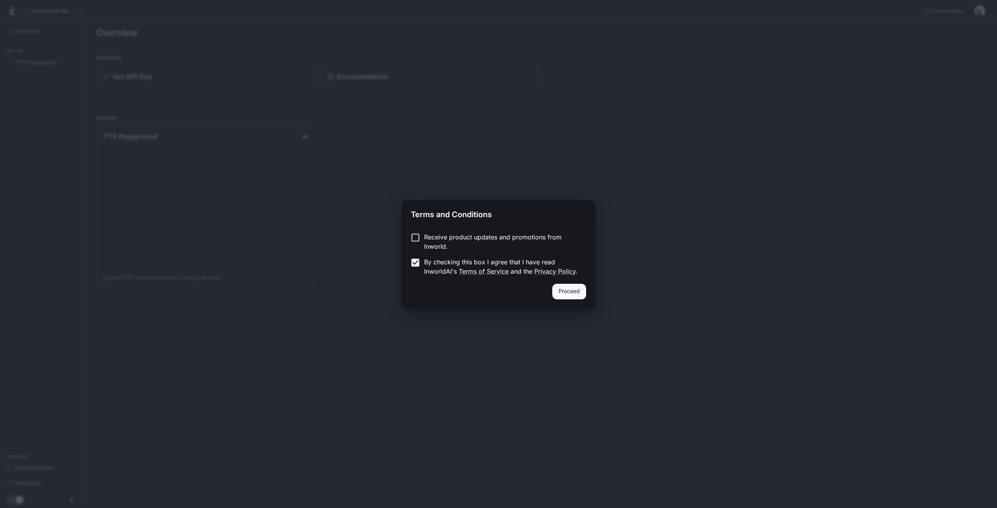 The width and height of the screenshot is (997, 508). I want to click on button: Proceed, so click(569, 292).